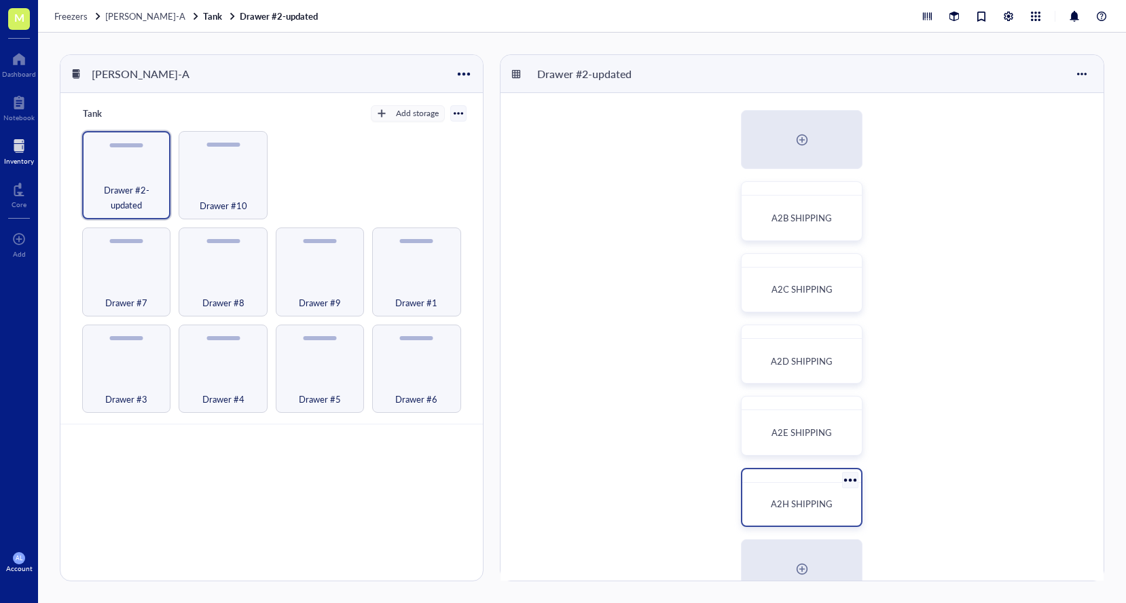 This screenshot has height=603, width=1126. I want to click on div: Drawer #2-updated, so click(584, 74).